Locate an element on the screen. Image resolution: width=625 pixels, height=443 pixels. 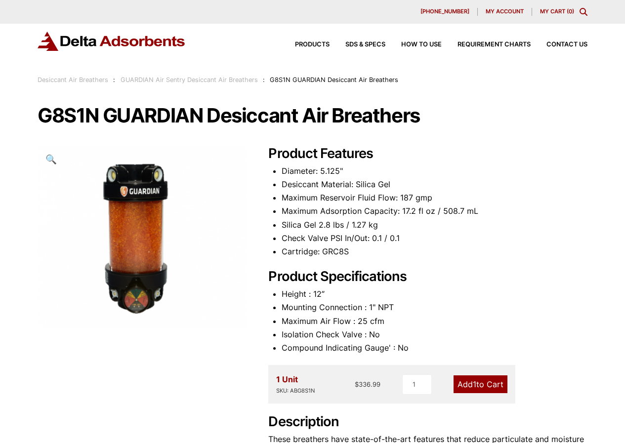
li: Mounting Connection : 1" NPT is located at coordinates (434, 307).